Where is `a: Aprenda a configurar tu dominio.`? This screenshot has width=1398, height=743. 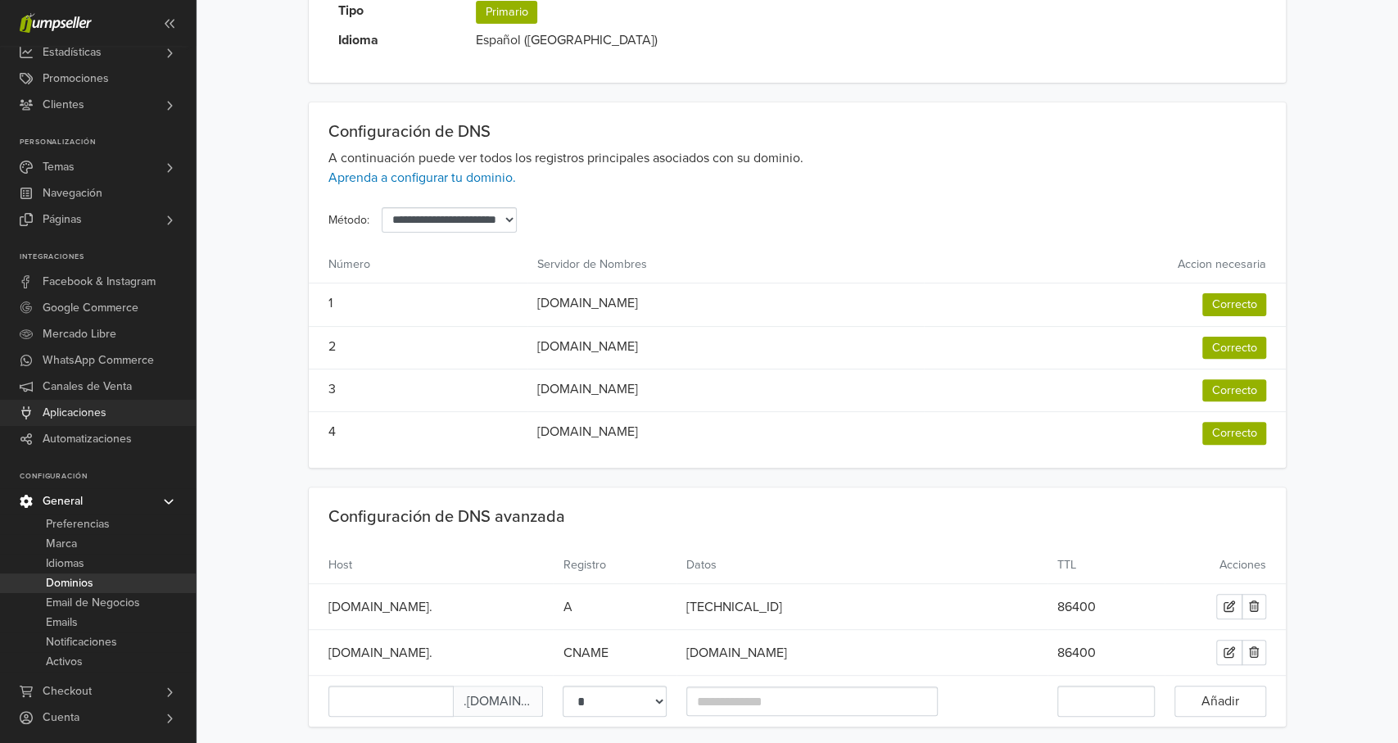
a: Aprenda a configurar tu dominio. is located at coordinates (422, 178).